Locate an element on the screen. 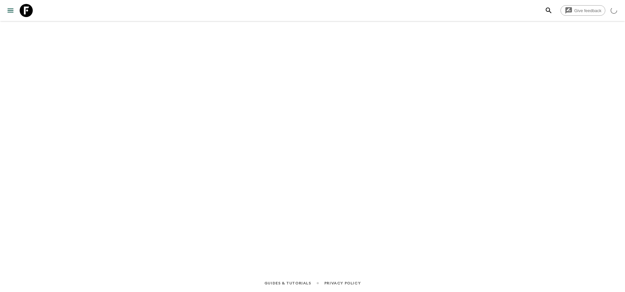 The image size is (625, 292). button: menu is located at coordinates (10, 10).